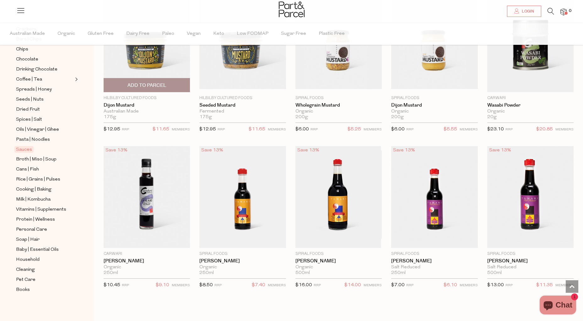 The height and width of the screenshot is (321, 583). I want to click on span: $16.00, so click(303, 285).